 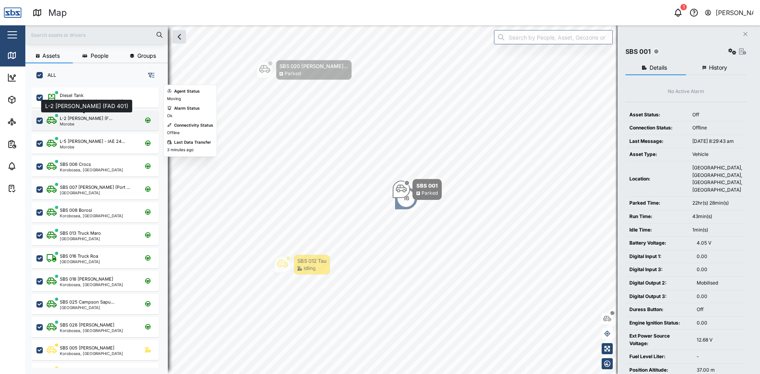 I want to click on div: SBS 025 Campson Sapu..., so click(x=87, y=302).